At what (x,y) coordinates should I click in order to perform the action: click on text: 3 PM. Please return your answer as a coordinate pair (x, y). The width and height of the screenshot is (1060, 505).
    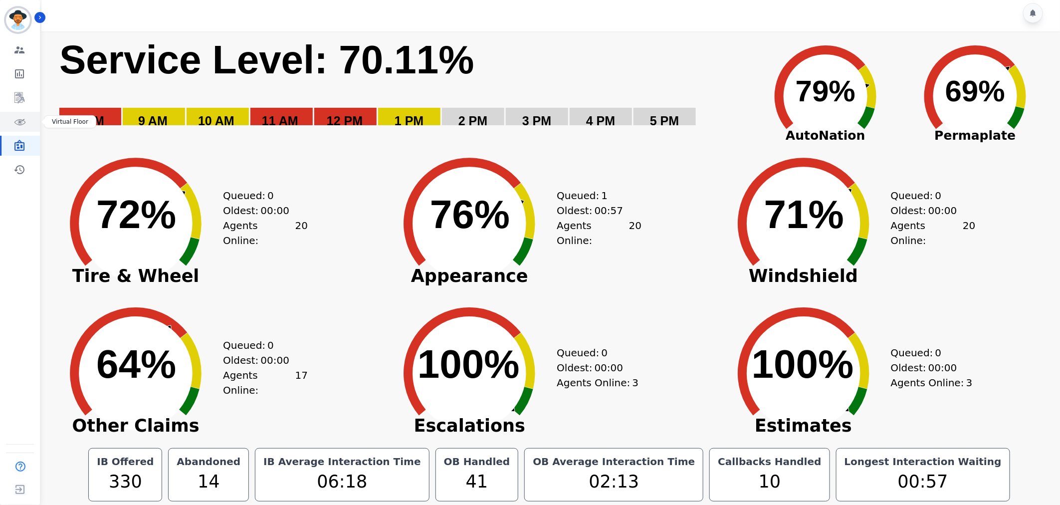
    Looking at the image, I should click on (537, 121).